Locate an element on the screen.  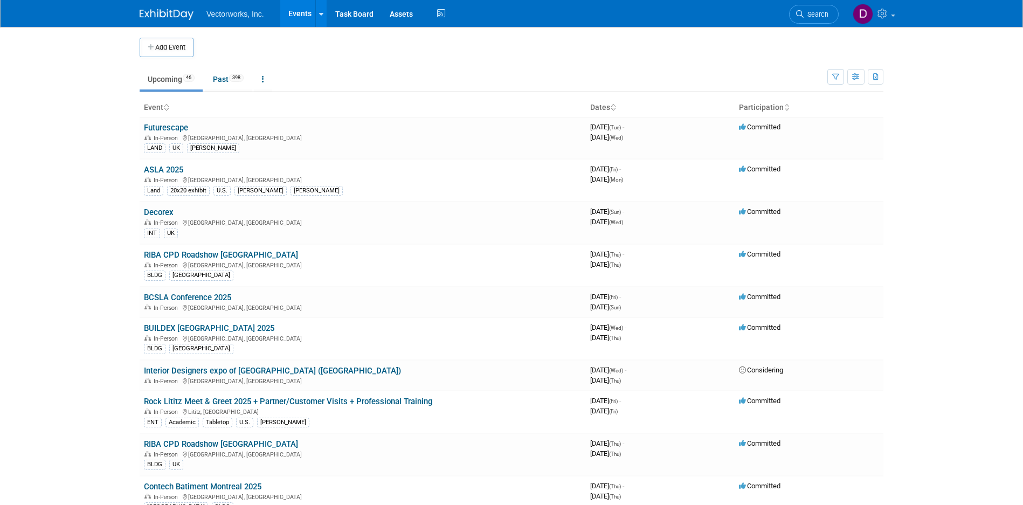
a: Rock Lititz Meet & Greet 2025 + Partner/Customer Visits + Professional Training is located at coordinates (288, 402).